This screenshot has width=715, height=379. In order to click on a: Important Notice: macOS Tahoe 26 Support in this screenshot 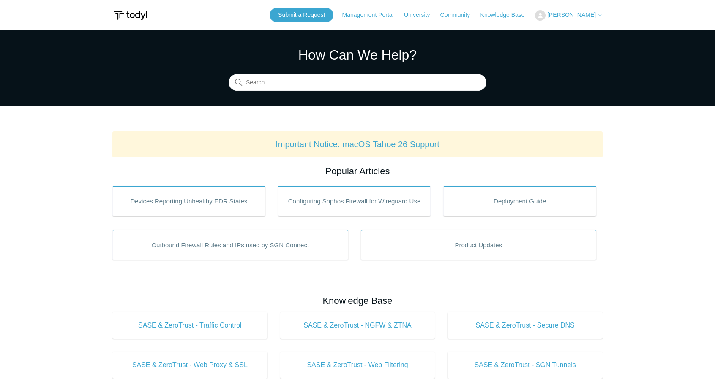, I will do `click(357, 144)`.